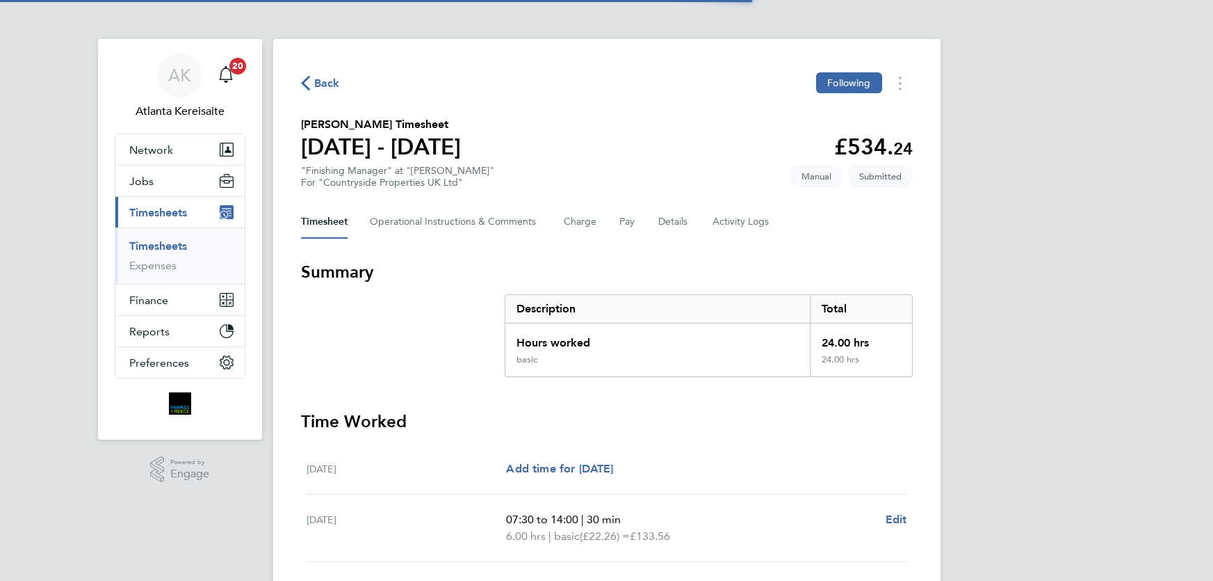 The image size is (1213, 581). Describe the element at coordinates (398, 182) in the screenshot. I see `div: For "Countryside Properties UK Ltd"` at that location.